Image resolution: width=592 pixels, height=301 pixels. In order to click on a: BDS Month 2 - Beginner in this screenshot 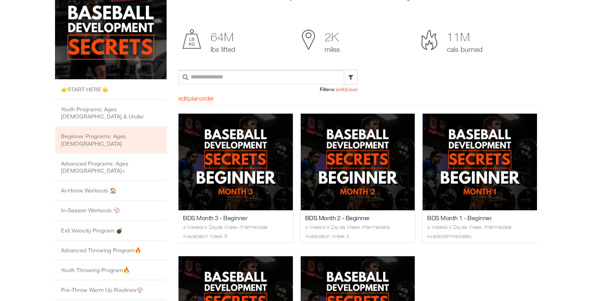, I will do `click(179, 156)`.